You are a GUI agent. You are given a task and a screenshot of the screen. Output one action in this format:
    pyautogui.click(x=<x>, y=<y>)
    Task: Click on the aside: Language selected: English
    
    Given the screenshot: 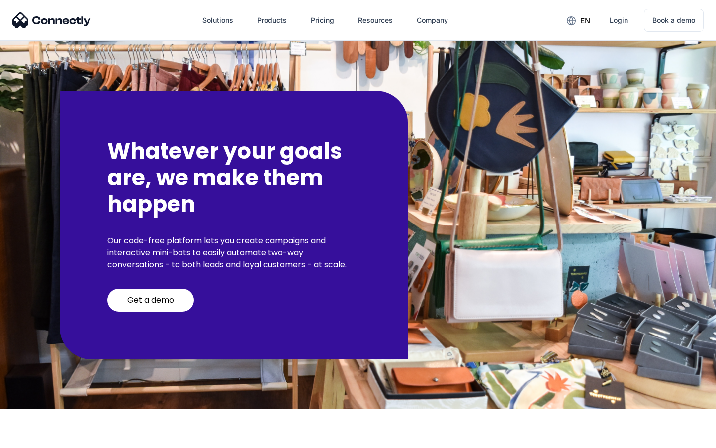 What is the action you would take?
    pyautogui.click(x=35, y=437)
    